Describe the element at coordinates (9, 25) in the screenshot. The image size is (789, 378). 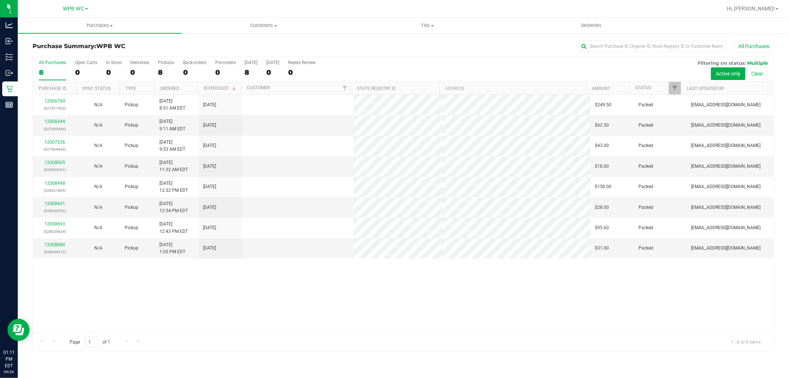
I see `inline-svg: Analytics` at that location.